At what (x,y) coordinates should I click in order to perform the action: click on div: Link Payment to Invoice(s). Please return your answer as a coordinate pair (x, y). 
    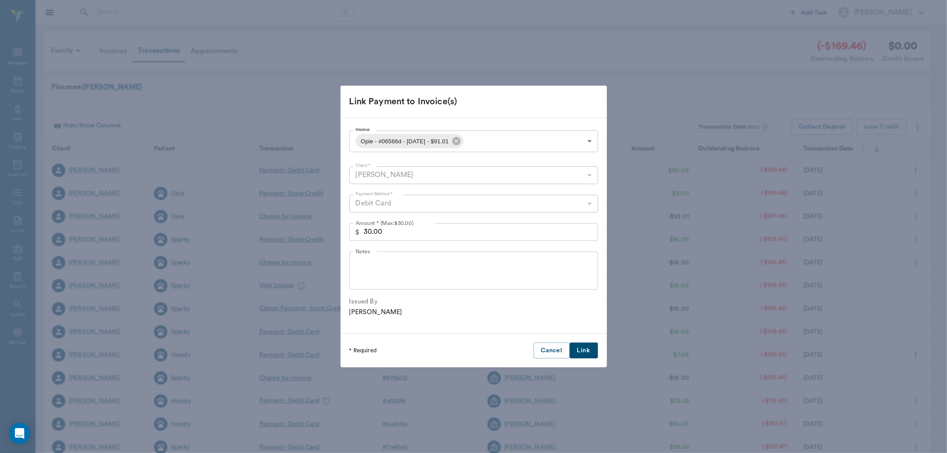
    Looking at the image, I should click on (474, 102).